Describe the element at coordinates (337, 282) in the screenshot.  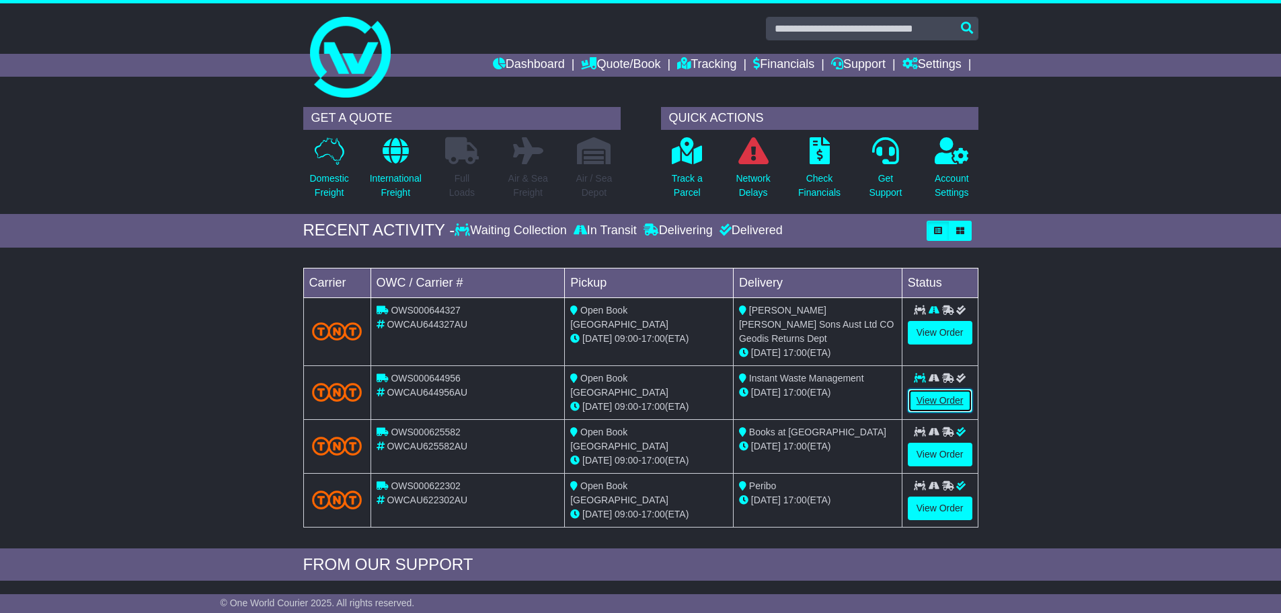
I see `td: Carrier` at that location.